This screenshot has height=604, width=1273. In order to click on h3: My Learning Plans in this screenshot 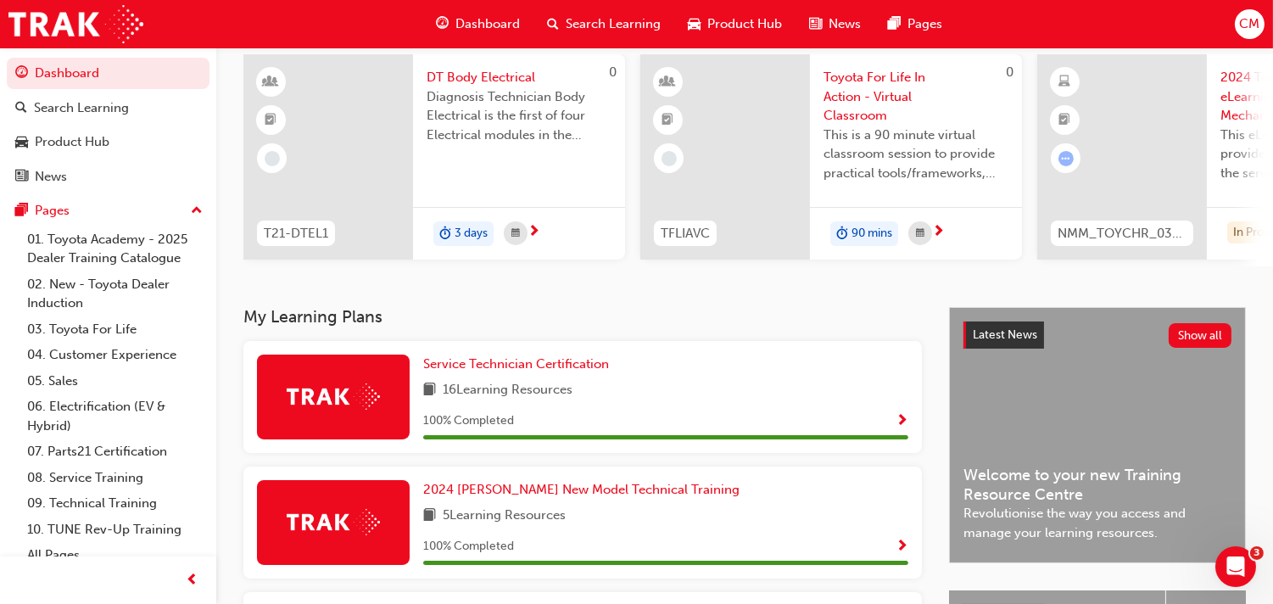, I will do `click(582, 316)`.